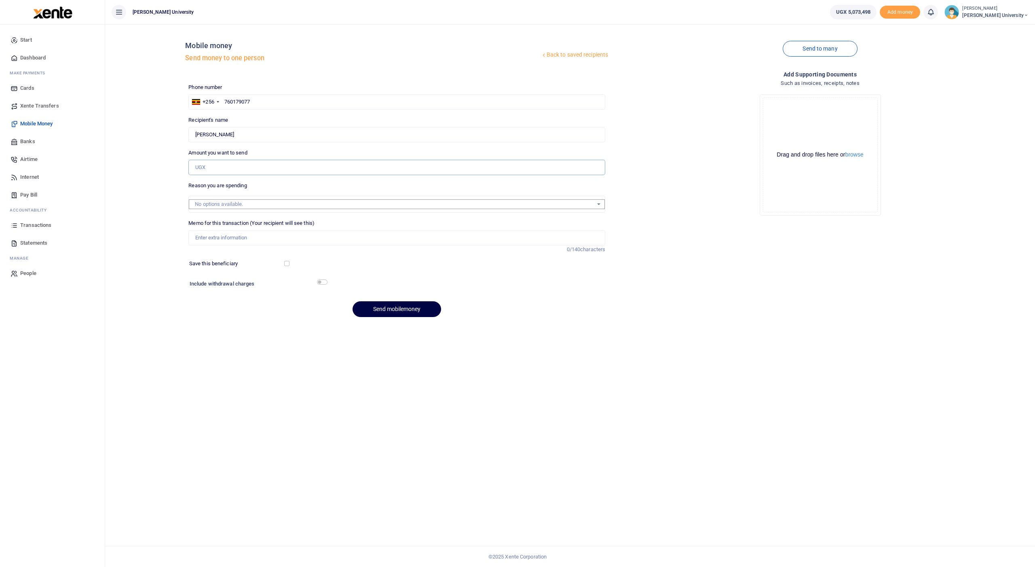 Image resolution: width=1035 pixels, height=567 pixels. I want to click on div: Uganda: +256, so click(205, 102).